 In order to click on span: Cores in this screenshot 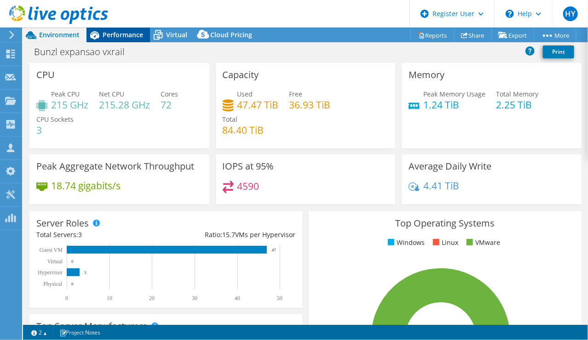, I will do `click(169, 94)`.